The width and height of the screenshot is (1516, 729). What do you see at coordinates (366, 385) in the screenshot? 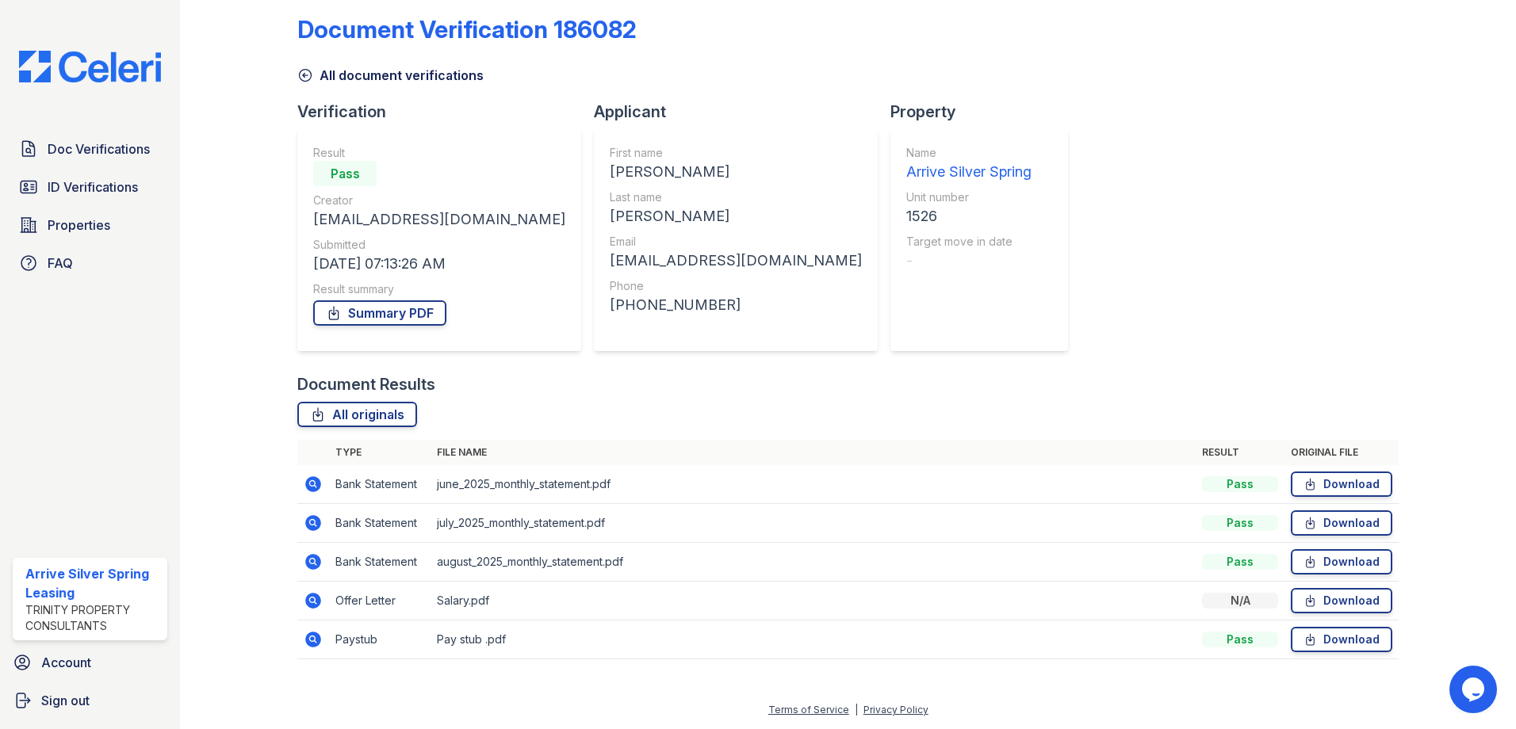
I see `div: Document Results` at bounding box center [366, 385].